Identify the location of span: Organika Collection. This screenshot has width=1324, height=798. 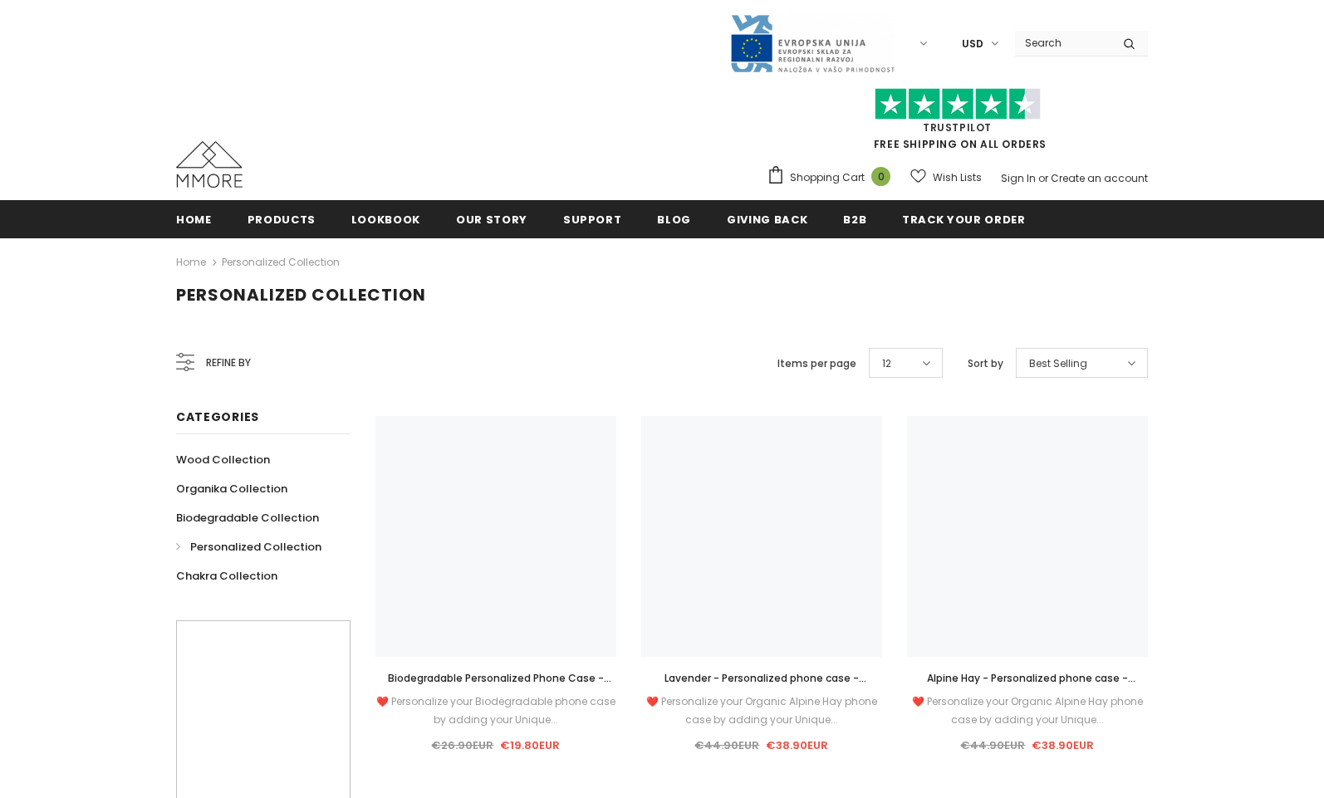
(232, 488).